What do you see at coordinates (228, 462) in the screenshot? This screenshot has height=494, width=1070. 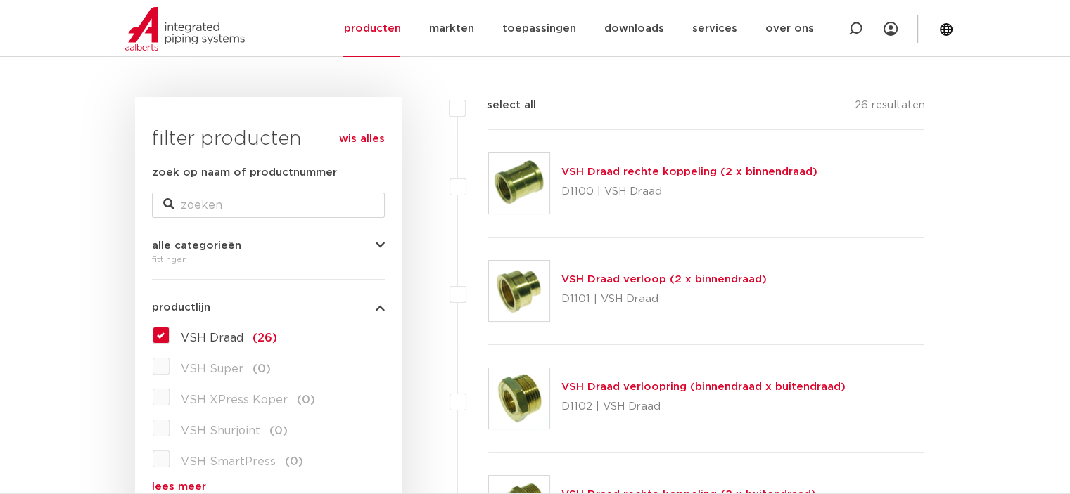 I see `span: VSH SmartPress` at bounding box center [228, 462].